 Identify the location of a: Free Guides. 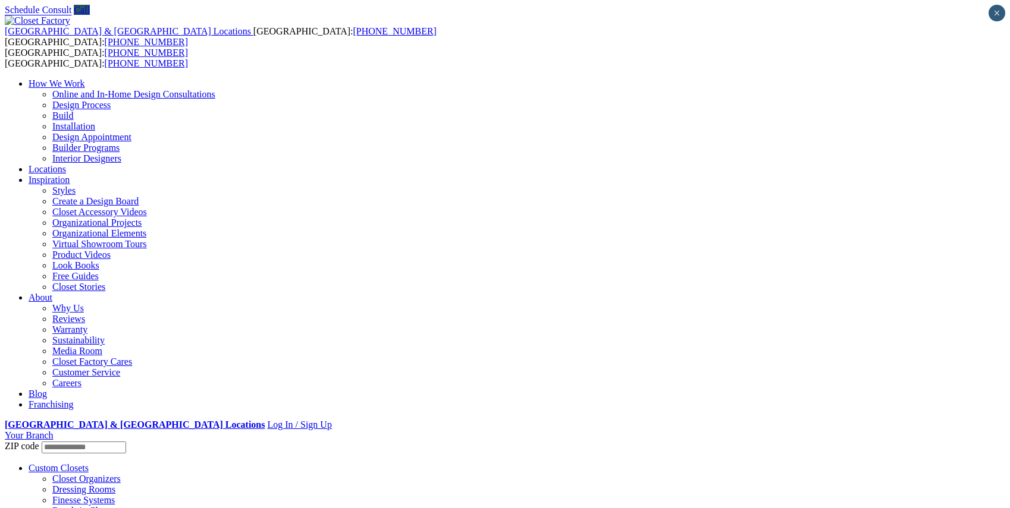
(76, 276).